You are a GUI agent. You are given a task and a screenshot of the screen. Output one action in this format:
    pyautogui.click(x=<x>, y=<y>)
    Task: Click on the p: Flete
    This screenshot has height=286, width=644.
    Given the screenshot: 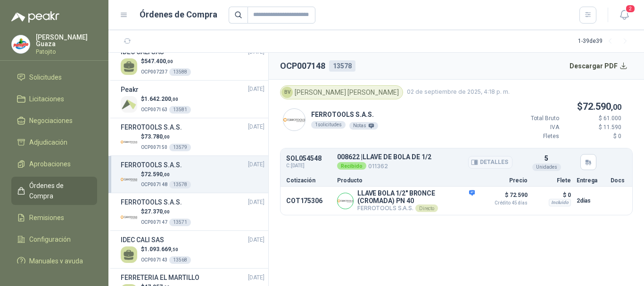 What is the action you would take?
    pyautogui.click(x=552, y=180)
    